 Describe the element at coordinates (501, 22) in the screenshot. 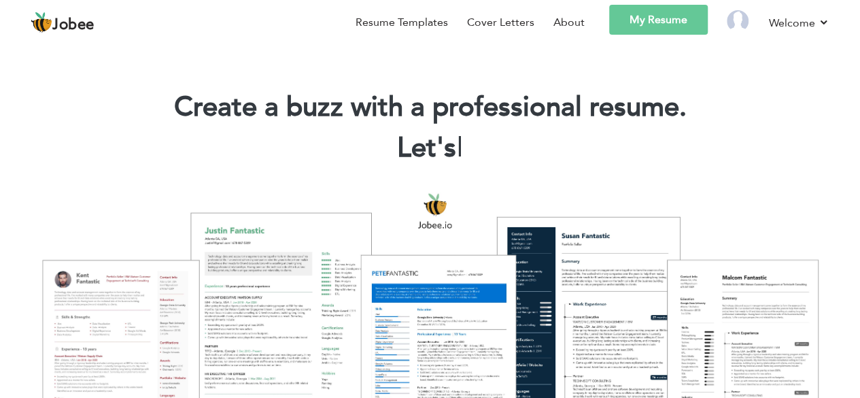

I see `a: Cover Letters` at that location.